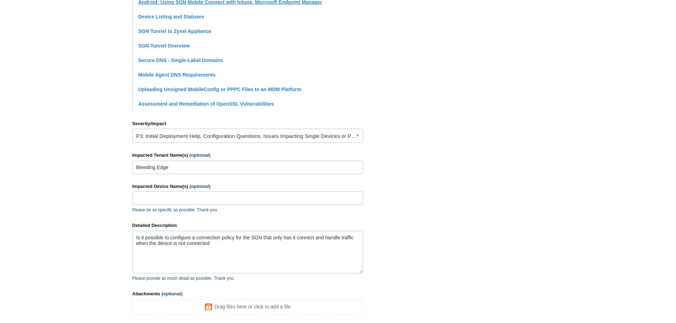  What do you see at coordinates (248, 156) in the screenshot?
I see `label: Impacted Tenant Name(s)` at bounding box center [248, 156].